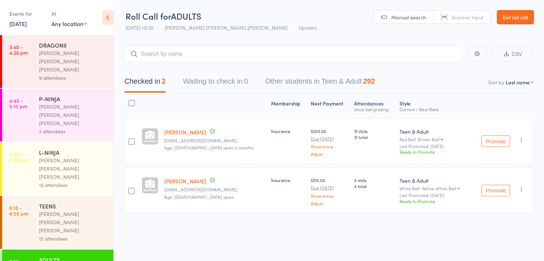 This screenshot has height=261, width=544. What do you see at coordinates (163, 81) in the screenshot?
I see `div: 2` at bounding box center [163, 81].